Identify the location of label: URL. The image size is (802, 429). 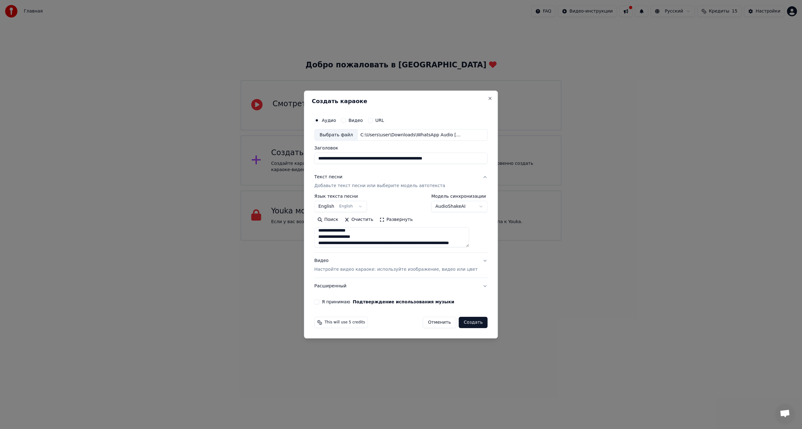
(380, 120).